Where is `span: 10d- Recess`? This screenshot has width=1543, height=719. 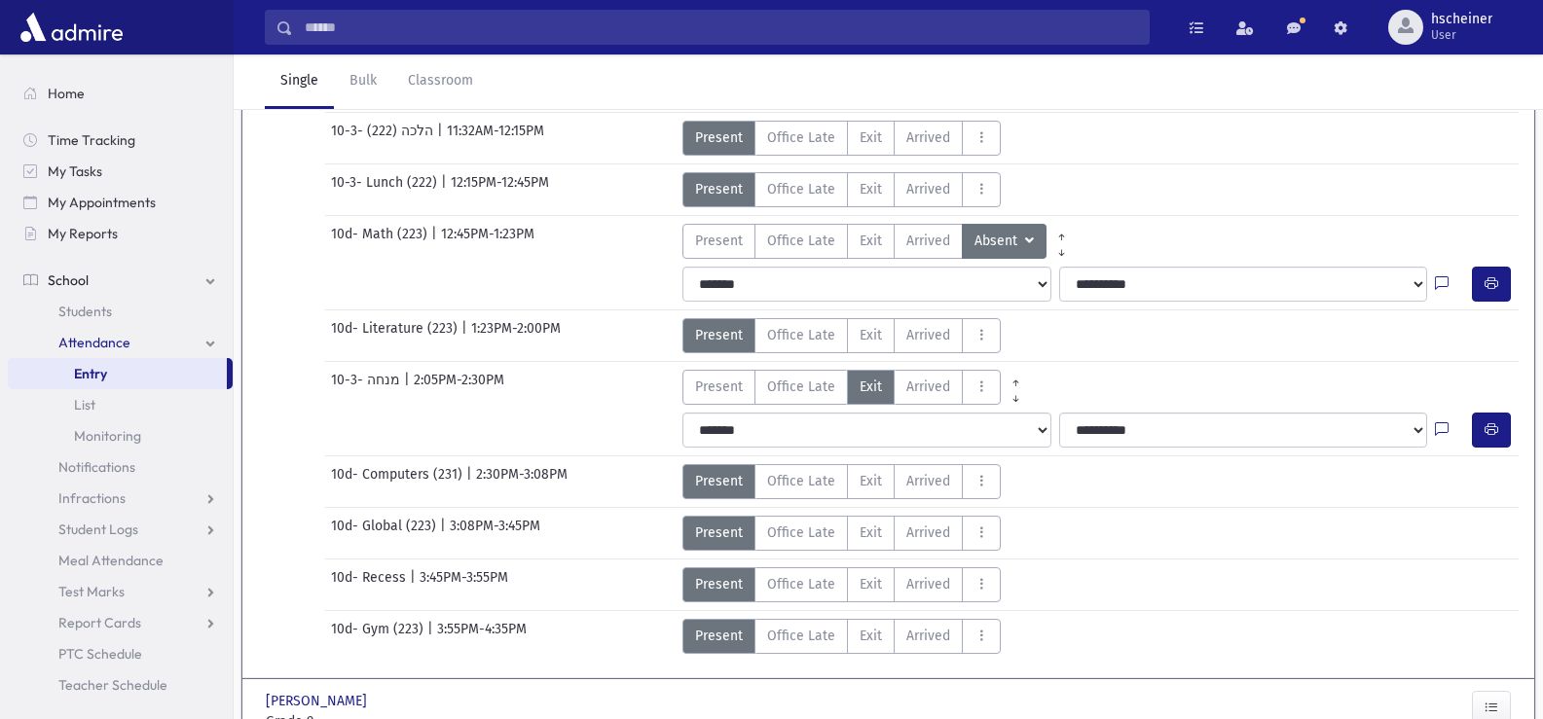
span: 10d- Recess is located at coordinates (370, 585).